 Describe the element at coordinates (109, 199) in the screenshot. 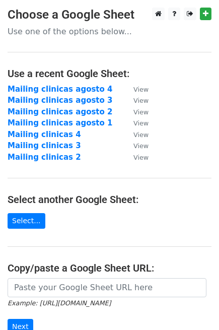

I see `h4: Select another Google Sheet:` at that location.